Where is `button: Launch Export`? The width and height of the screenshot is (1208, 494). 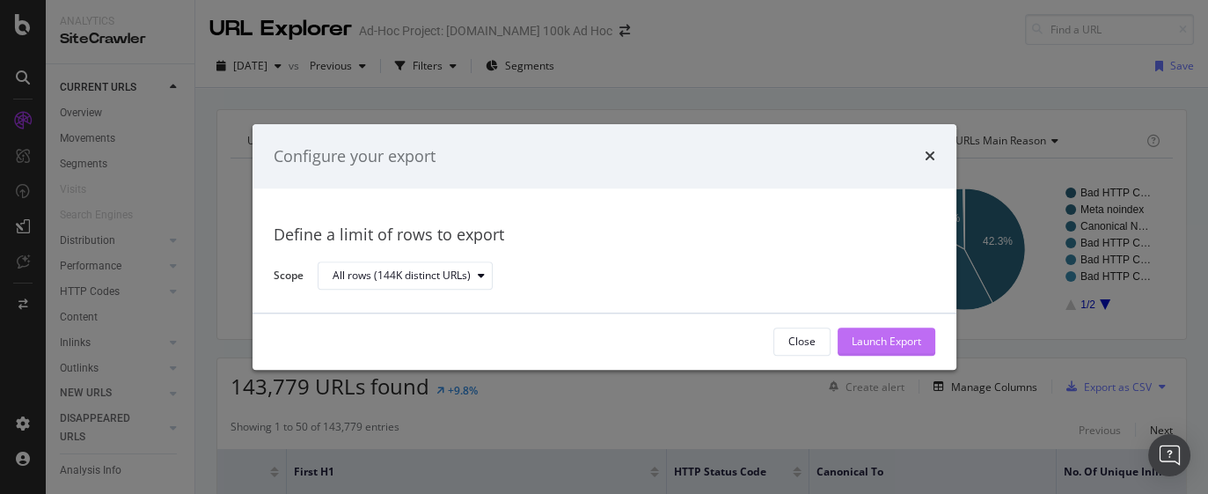
button: Launch Export is located at coordinates (886, 342).